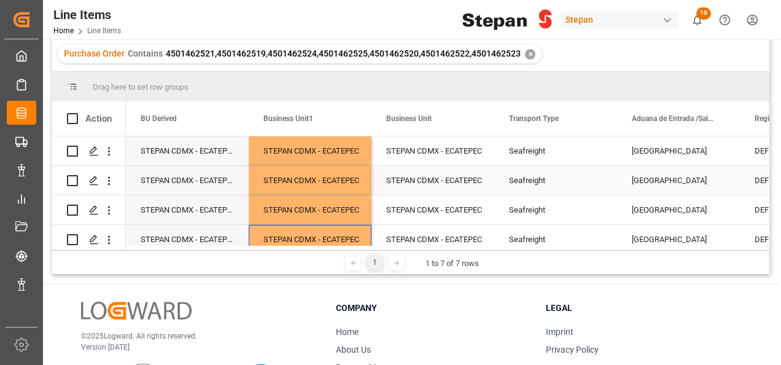 This screenshot has width=781, height=365. What do you see at coordinates (409, 118) in the screenshot?
I see `span: Business Unit` at bounding box center [409, 118].